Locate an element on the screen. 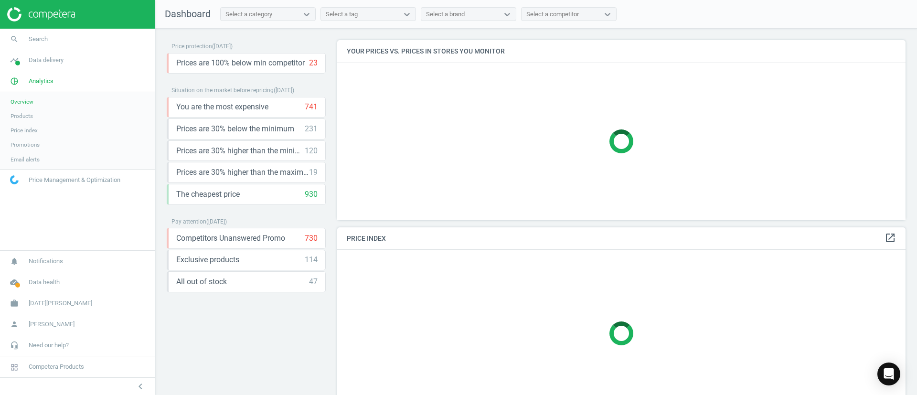 Image resolution: width=917 pixels, height=395 pixels. i: headset_mic is located at coordinates (14, 345).